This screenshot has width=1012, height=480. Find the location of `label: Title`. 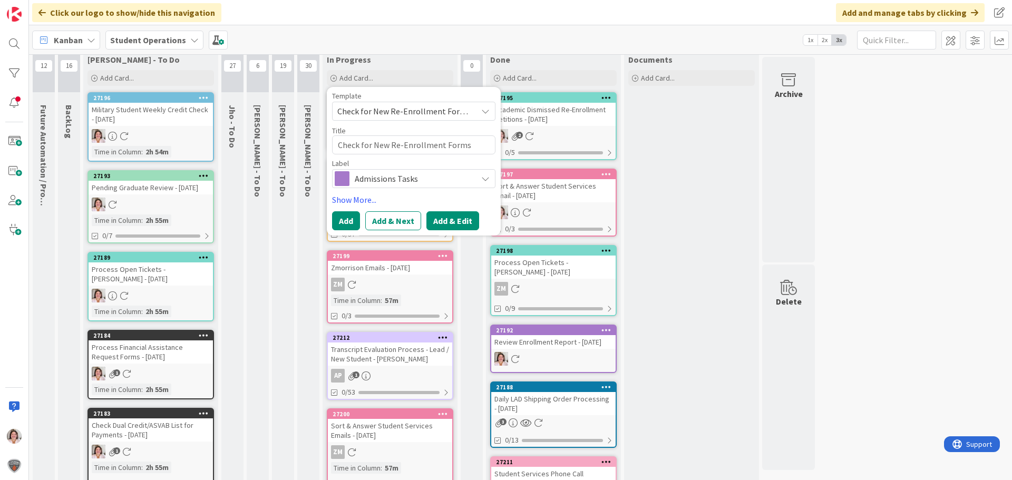

label: Title is located at coordinates (339, 131).